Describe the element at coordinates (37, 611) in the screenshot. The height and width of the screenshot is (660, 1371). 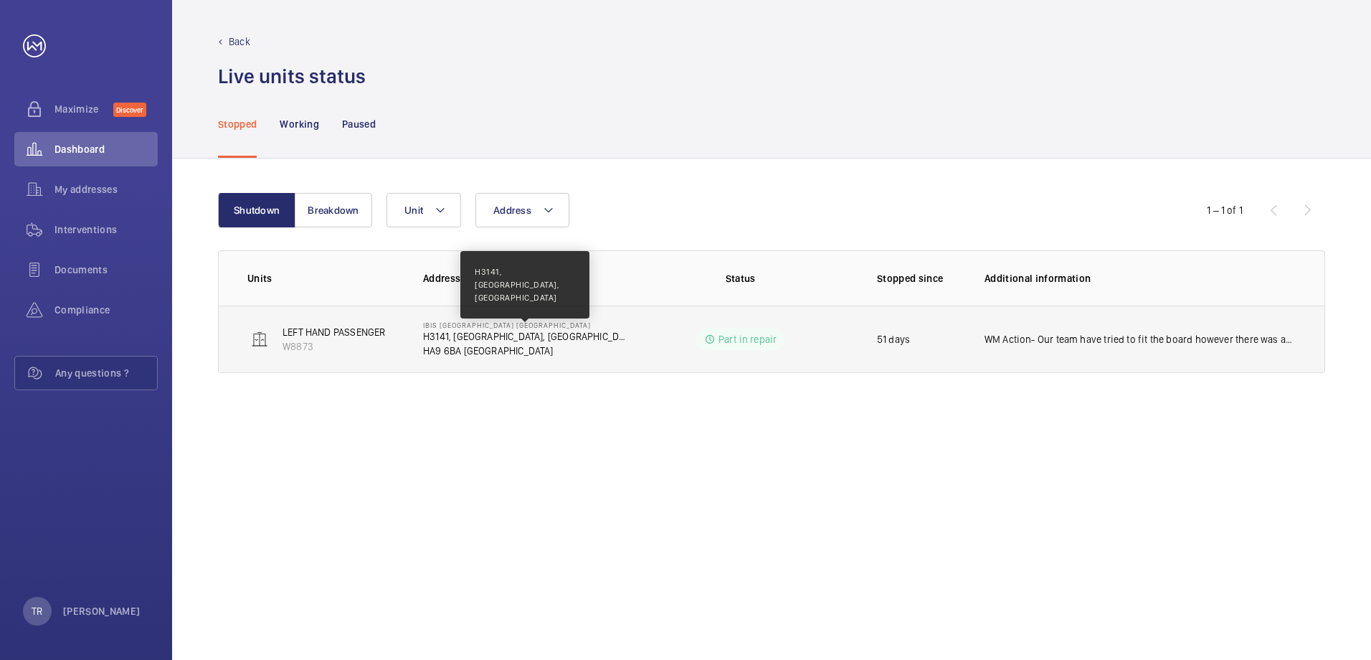
I see `p: TR` at that location.